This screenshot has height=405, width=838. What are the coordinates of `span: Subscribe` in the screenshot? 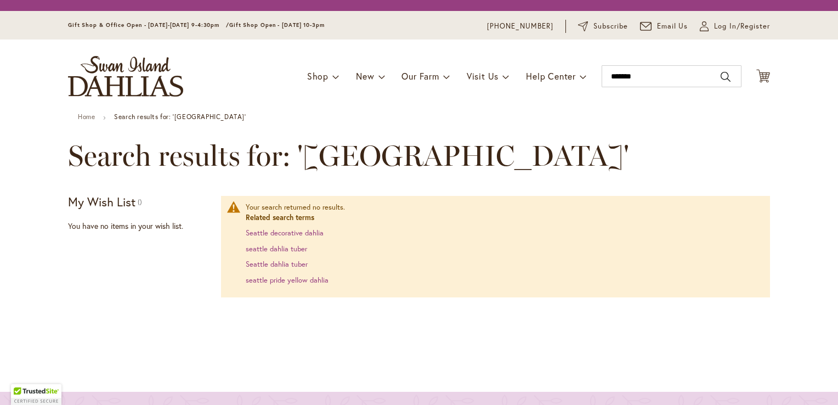 It's located at (610, 26).